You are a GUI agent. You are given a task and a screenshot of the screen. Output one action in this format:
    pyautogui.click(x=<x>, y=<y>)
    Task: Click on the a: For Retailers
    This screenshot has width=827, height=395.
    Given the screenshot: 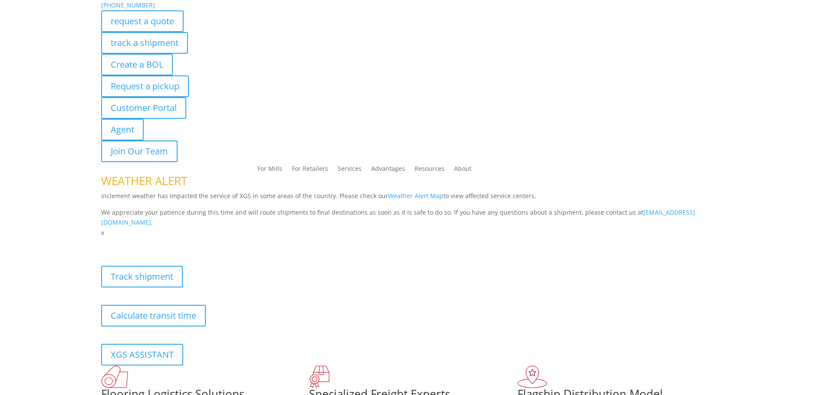 What is the action you would take?
    pyautogui.click(x=310, y=171)
    